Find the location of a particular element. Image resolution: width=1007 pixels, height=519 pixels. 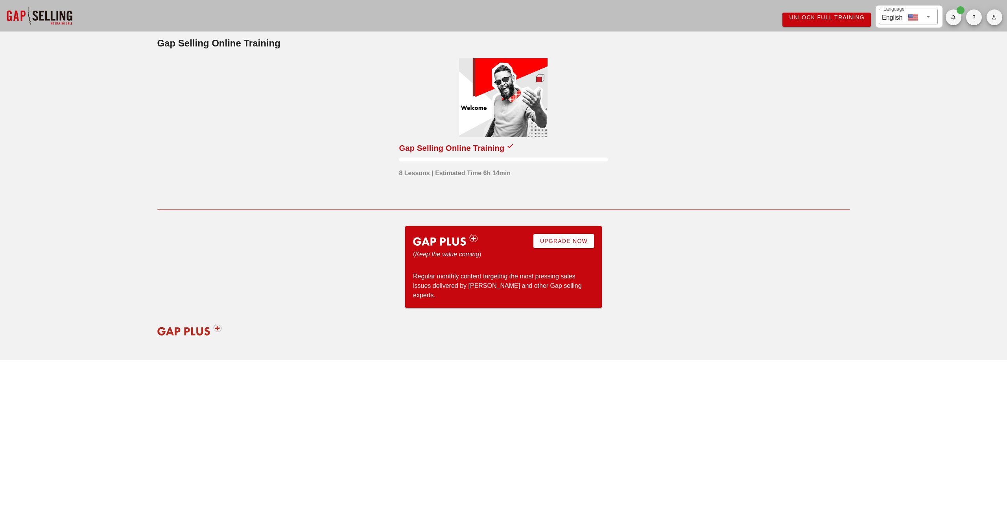

div: Gap Selling Online Training is located at coordinates (452, 148).